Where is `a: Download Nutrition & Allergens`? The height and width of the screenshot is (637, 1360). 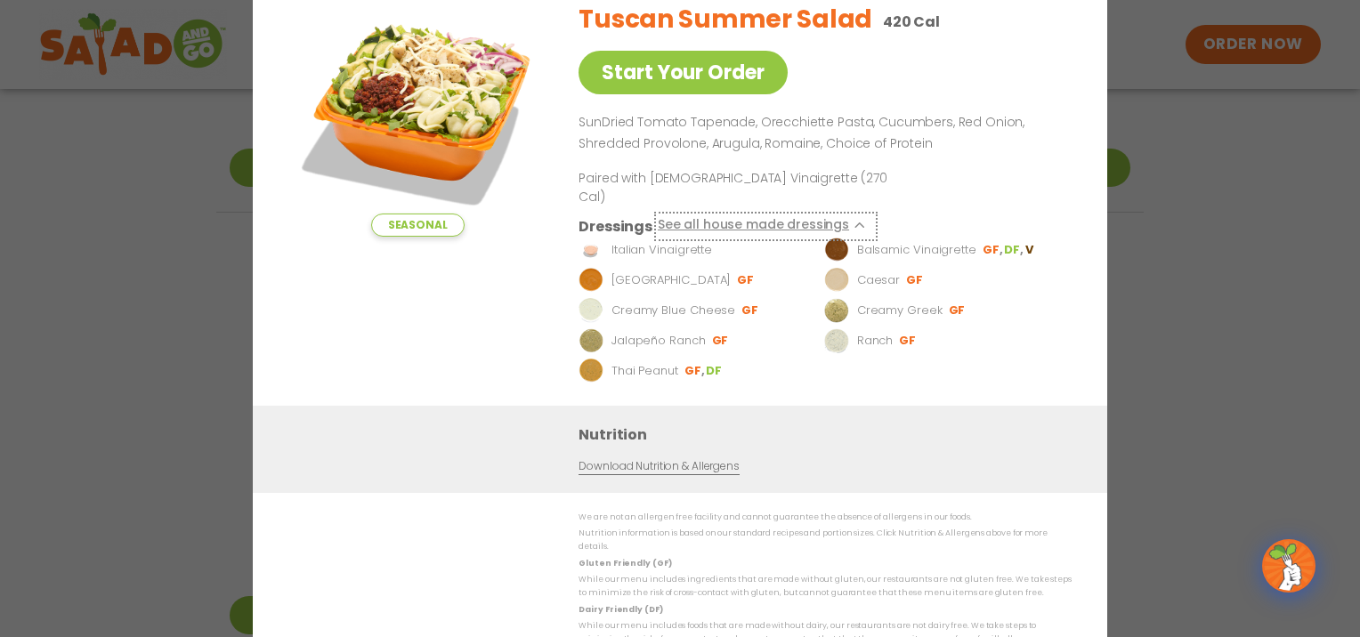 a: Download Nutrition & Allergens is located at coordinates (659, 466).